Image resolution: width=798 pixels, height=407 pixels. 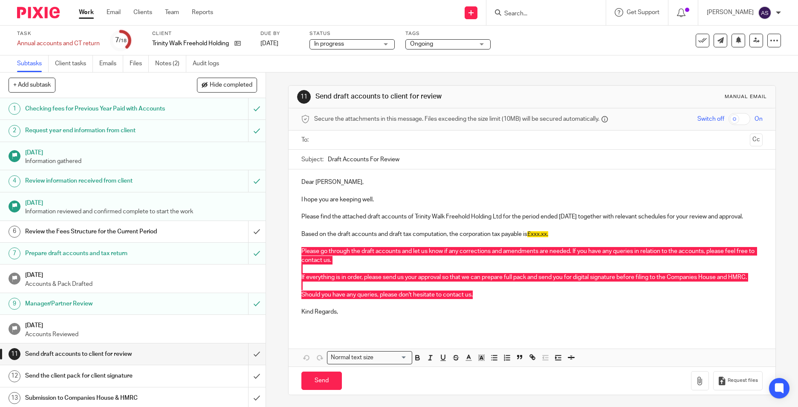 I want to click on a: Team, so click(x=172, y=12).